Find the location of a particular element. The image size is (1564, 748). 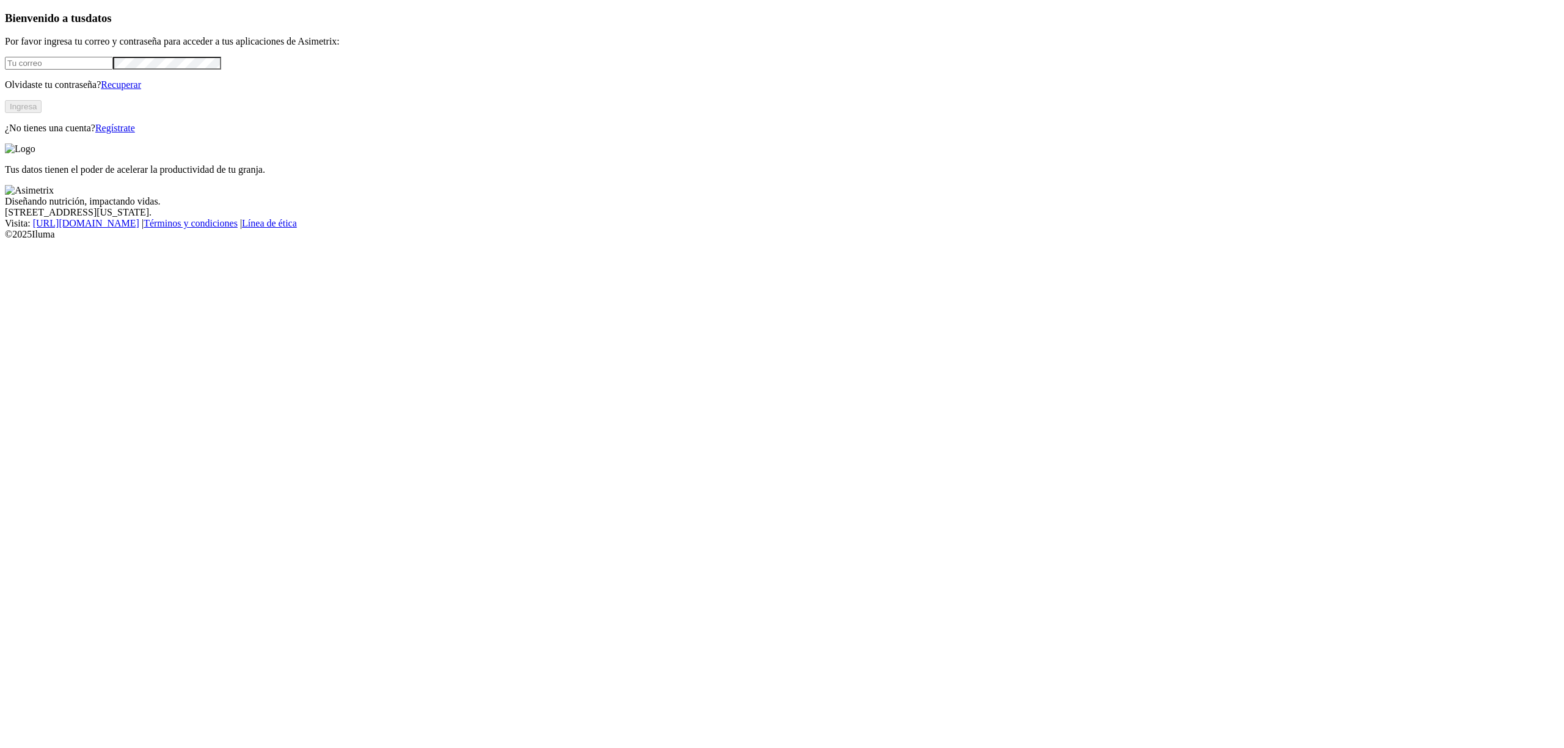

p: Olvidaste tu contraseña? is located at coordinates (782, 85).